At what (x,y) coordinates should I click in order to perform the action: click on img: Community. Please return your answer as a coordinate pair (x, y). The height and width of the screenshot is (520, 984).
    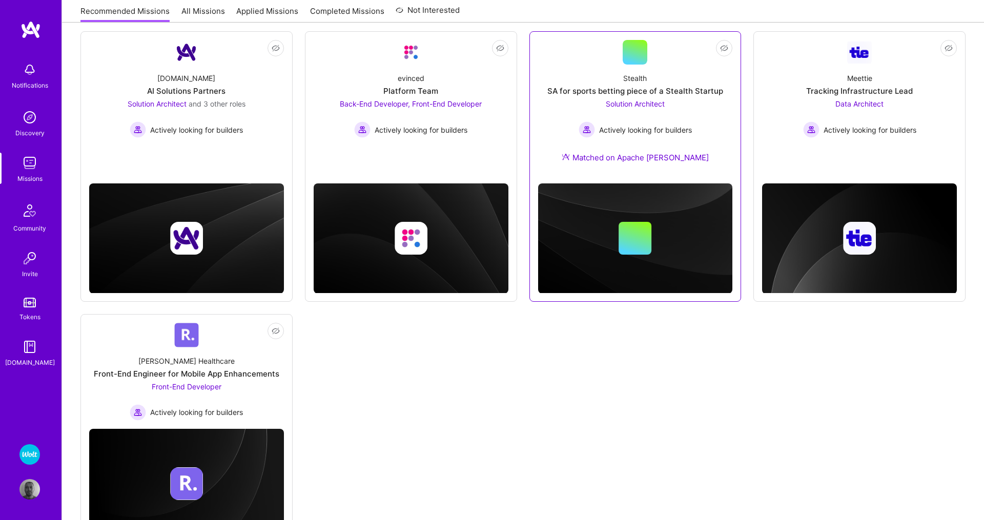
    Looking at the image, I should click on (30, 211).